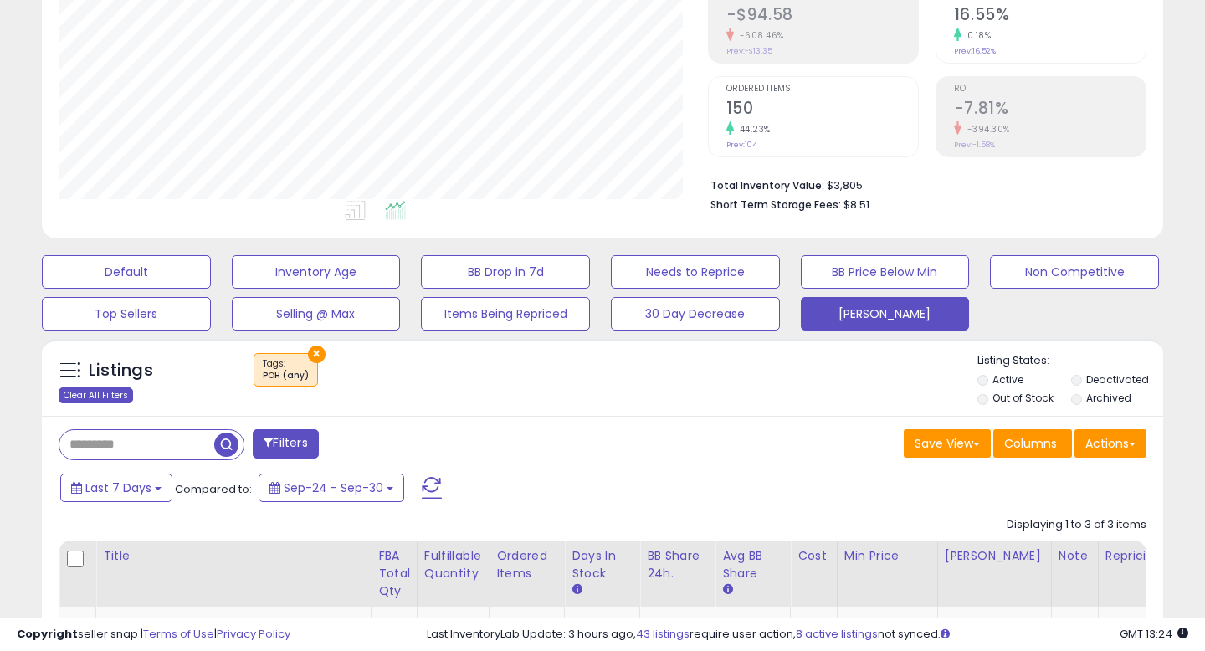 This screenshot has height=651, width=1205. Describe the element at coordinates (768, 185) in the screenshot. I see `b: Total Inventory Value:` at that location.